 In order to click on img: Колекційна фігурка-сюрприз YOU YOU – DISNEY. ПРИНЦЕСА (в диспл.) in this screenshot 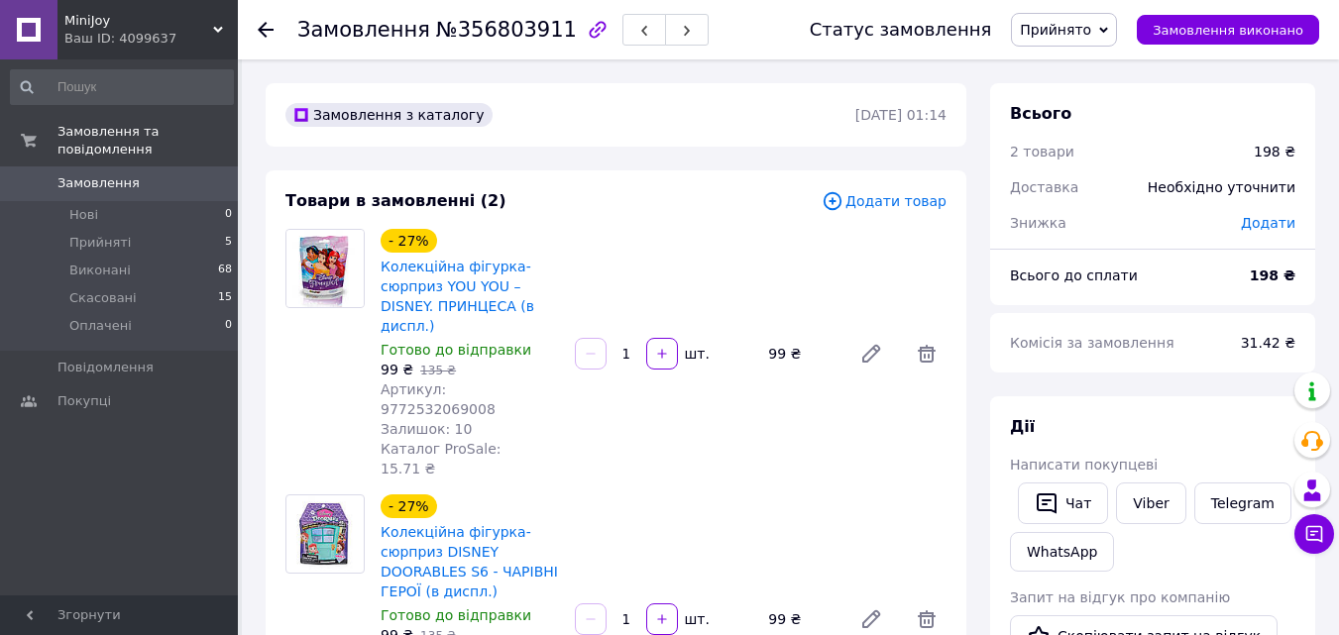, I will do `click(325, 269)`.